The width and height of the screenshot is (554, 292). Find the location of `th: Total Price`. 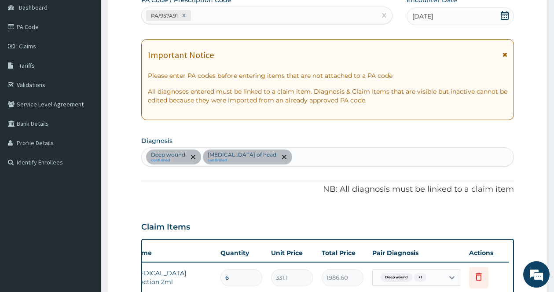

th: Total Price is located at coordinates (342, 253).